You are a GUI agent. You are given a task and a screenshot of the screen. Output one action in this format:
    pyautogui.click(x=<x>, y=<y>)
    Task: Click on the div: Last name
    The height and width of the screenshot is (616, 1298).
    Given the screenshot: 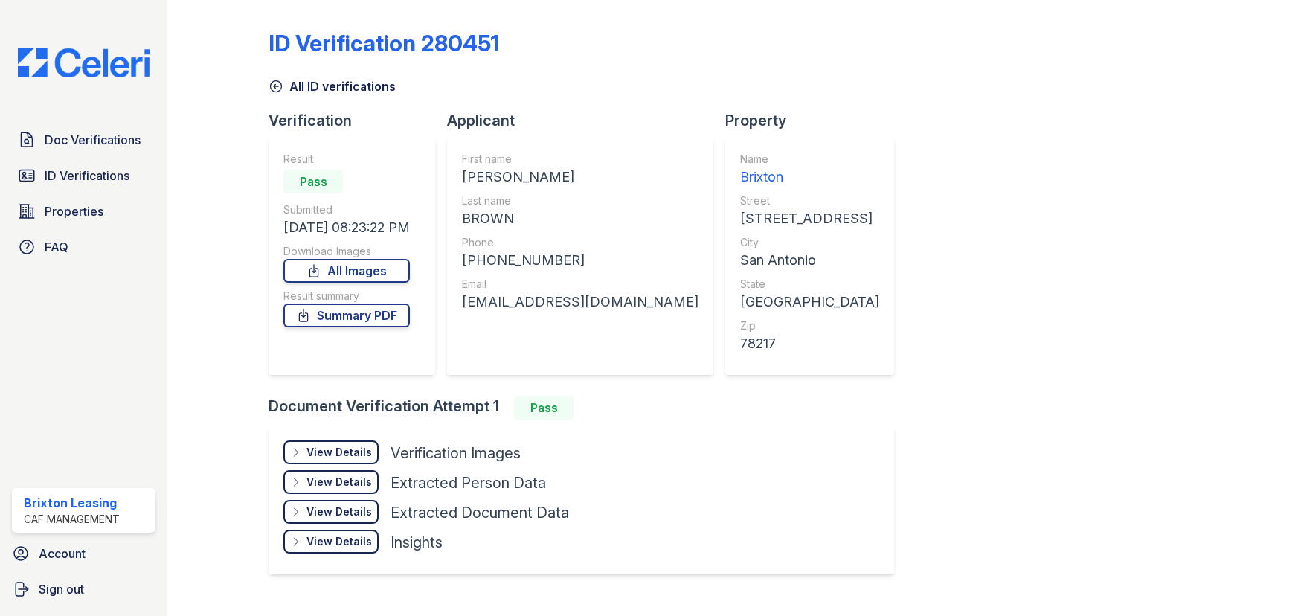 What is the action you would take?
    pyautogui.click(x=580, y=201)
    